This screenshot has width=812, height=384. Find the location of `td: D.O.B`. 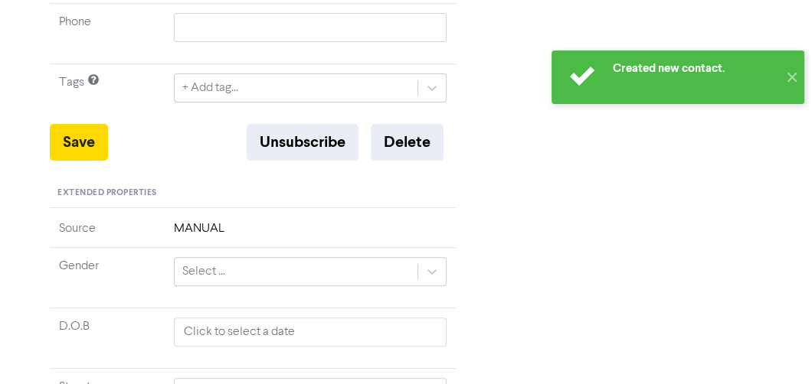

td: D.O.B is located at coordinates (107, 338).